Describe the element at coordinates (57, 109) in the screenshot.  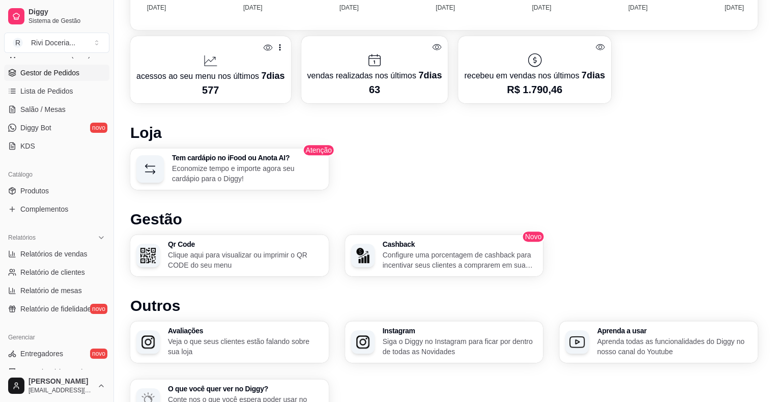
I see `a: Salão / Mesas` at that location.